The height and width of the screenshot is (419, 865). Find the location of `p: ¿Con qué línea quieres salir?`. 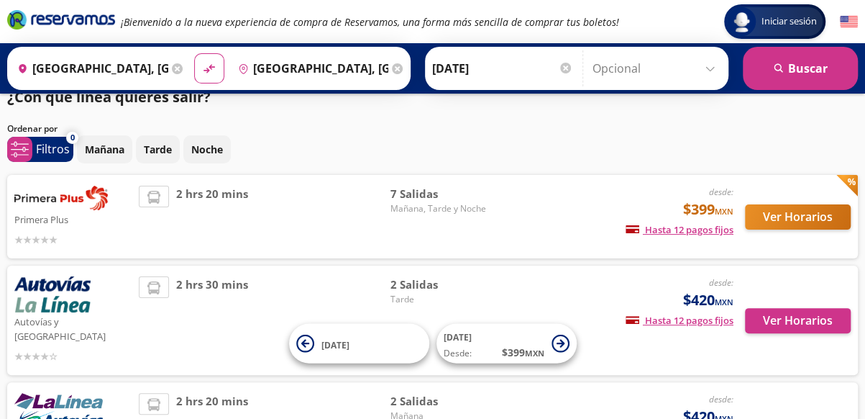

p: ¿Con qué línea quieres salir? is located at coordinates (109, 97).